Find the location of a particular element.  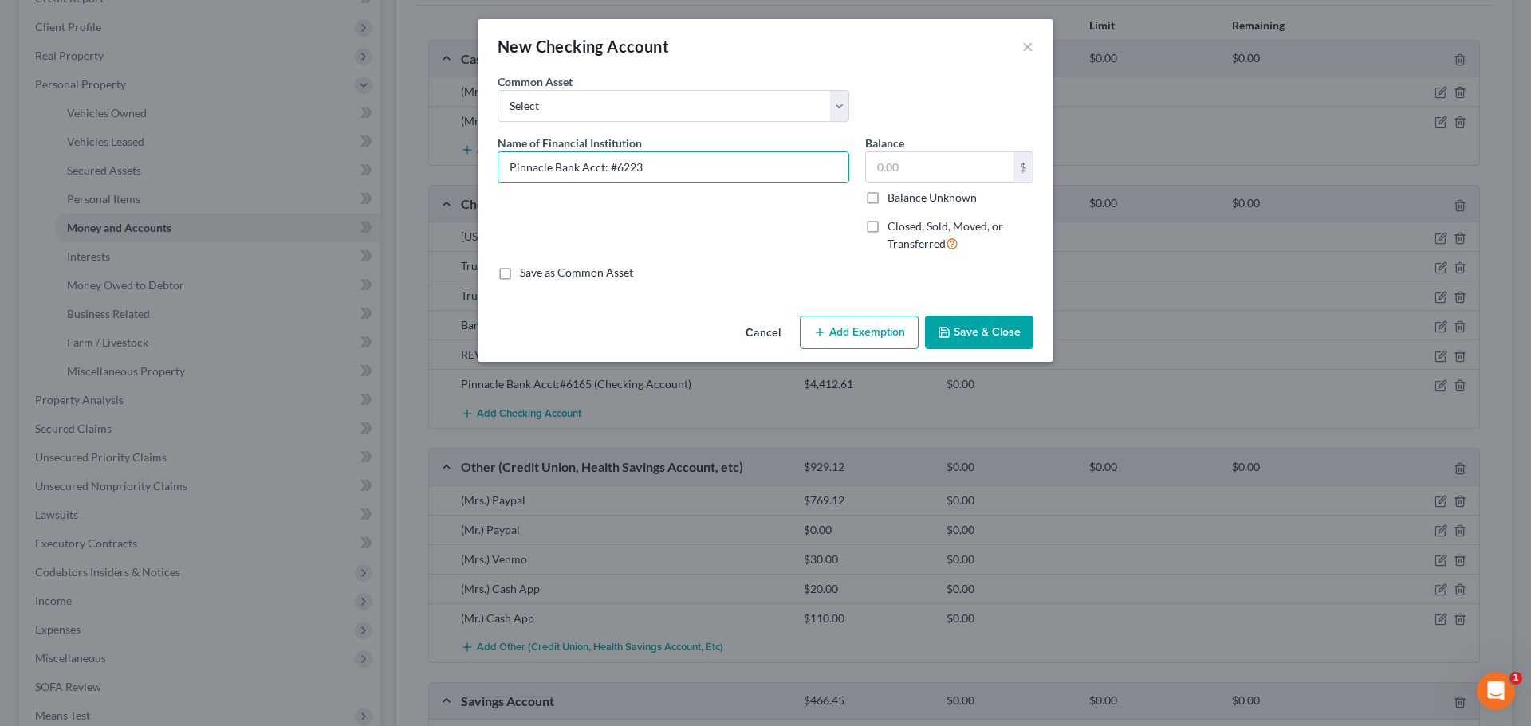

label: Common Asset is located at coordinates (535, 81).